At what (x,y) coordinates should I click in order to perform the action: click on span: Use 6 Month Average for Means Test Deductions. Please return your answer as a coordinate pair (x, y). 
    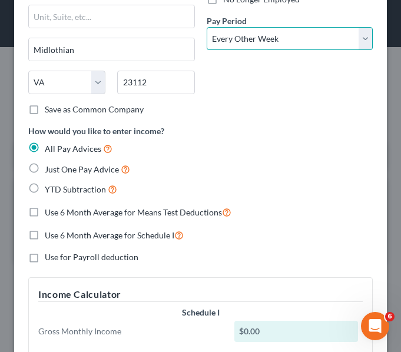
    Looking at the image, I should click on (133, 212).